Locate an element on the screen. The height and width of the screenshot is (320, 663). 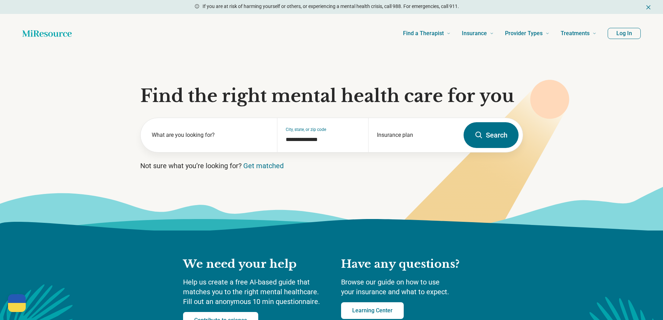
button: Log In is located at coordinates (624, 33).